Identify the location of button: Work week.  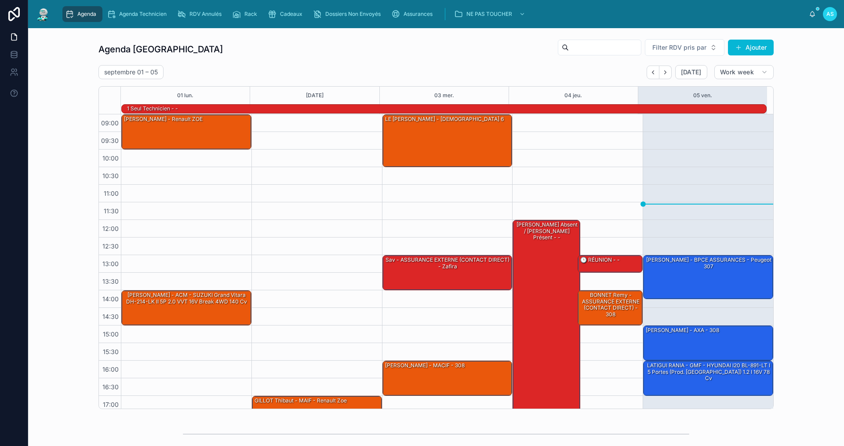
(744, 72).